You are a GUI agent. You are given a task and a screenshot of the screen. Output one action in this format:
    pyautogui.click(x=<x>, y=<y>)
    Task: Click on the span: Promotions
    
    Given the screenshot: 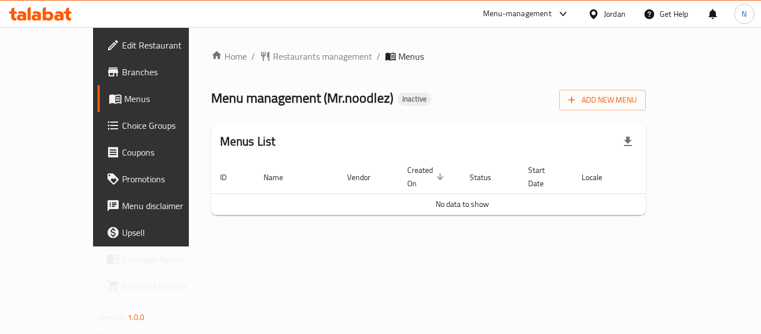 What is the action you would take?
    pyautogui.click(x=167, y=179)
    